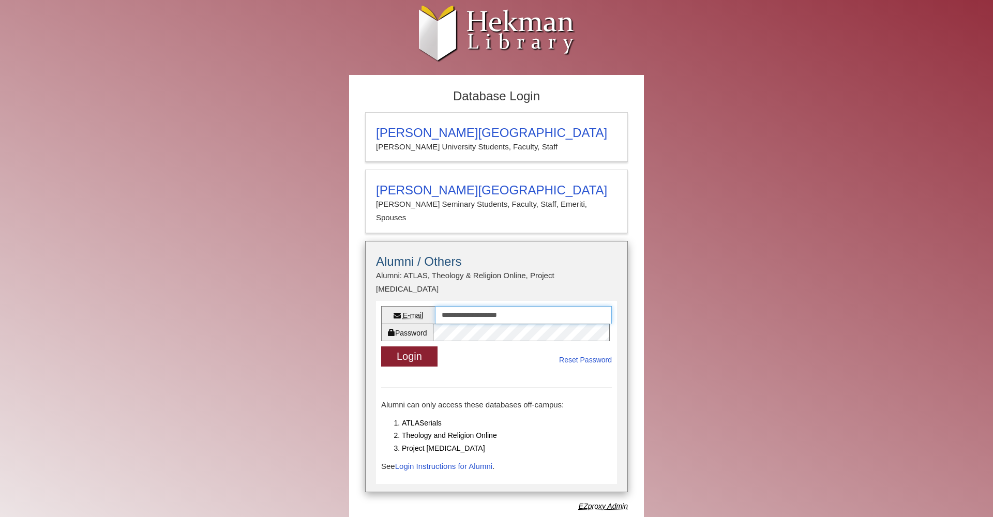  Describe the element at coordinates (444, 466) in the screenshot. I see `a: Login Instructions for Alumni` at that location.